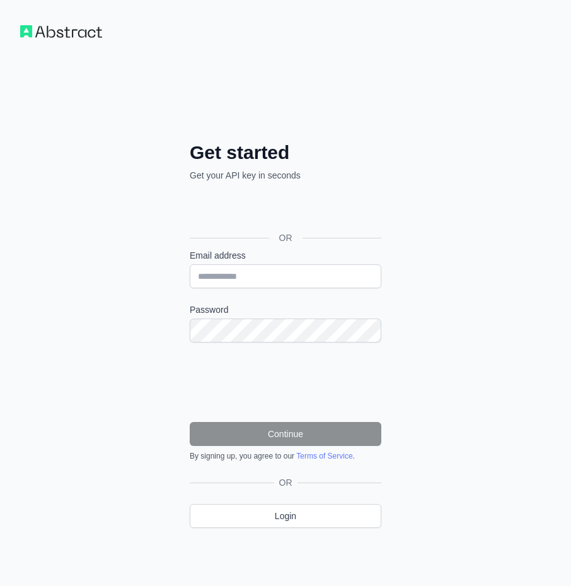 The width and height of the screenshot is (571, 586). I want to click on label: Password, so click(286, 309).